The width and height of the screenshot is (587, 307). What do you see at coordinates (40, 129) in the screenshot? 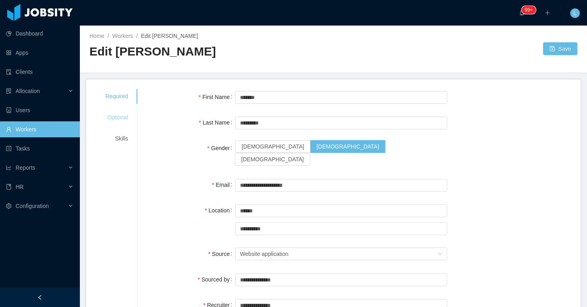
I see `a: icon: userWorkers` at bounding box center [40, 129].